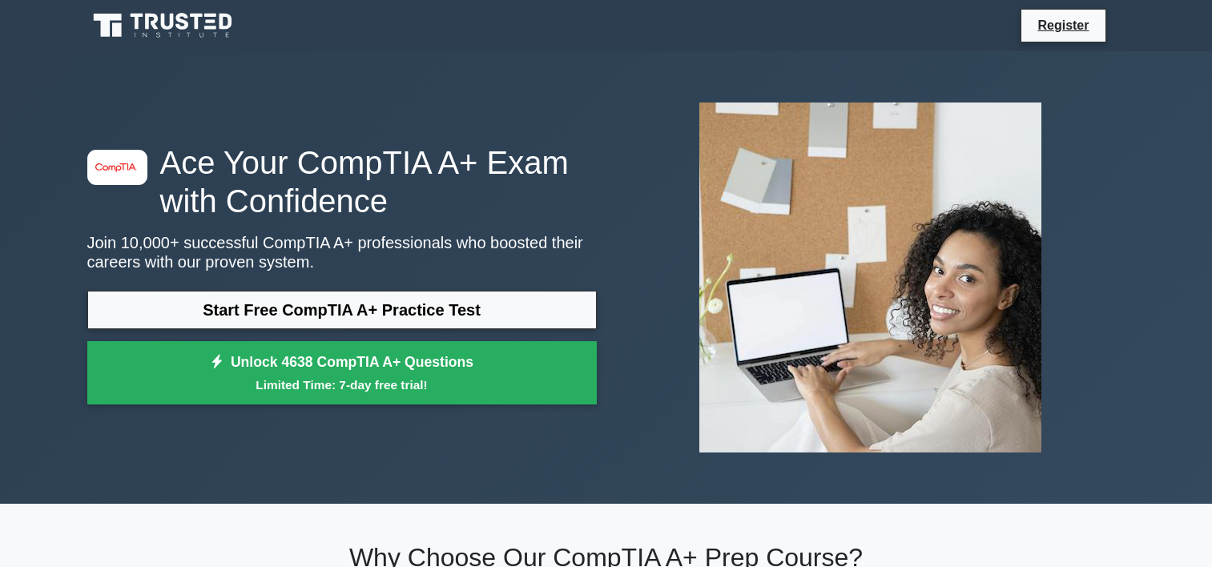 The width and height of the screenshot is (1212, 567). Describe the element at coordinates (342, 310) in the screenshot. I see `a: Start Free CompTIA A+ Practice Test` at that location.